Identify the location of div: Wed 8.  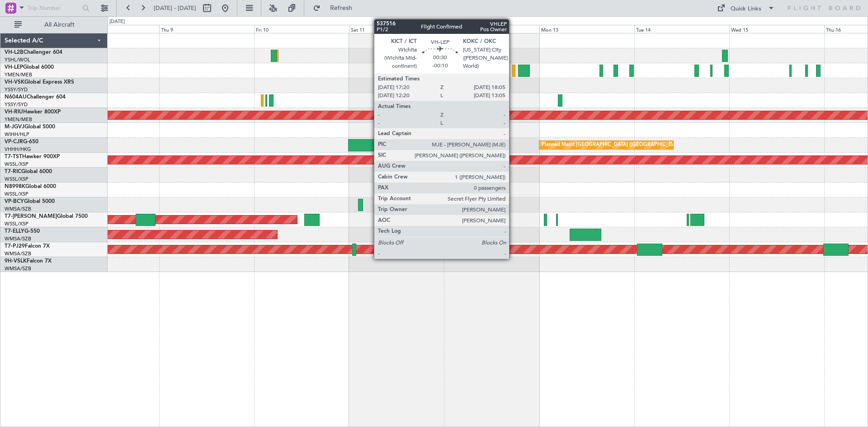
(112, 29).